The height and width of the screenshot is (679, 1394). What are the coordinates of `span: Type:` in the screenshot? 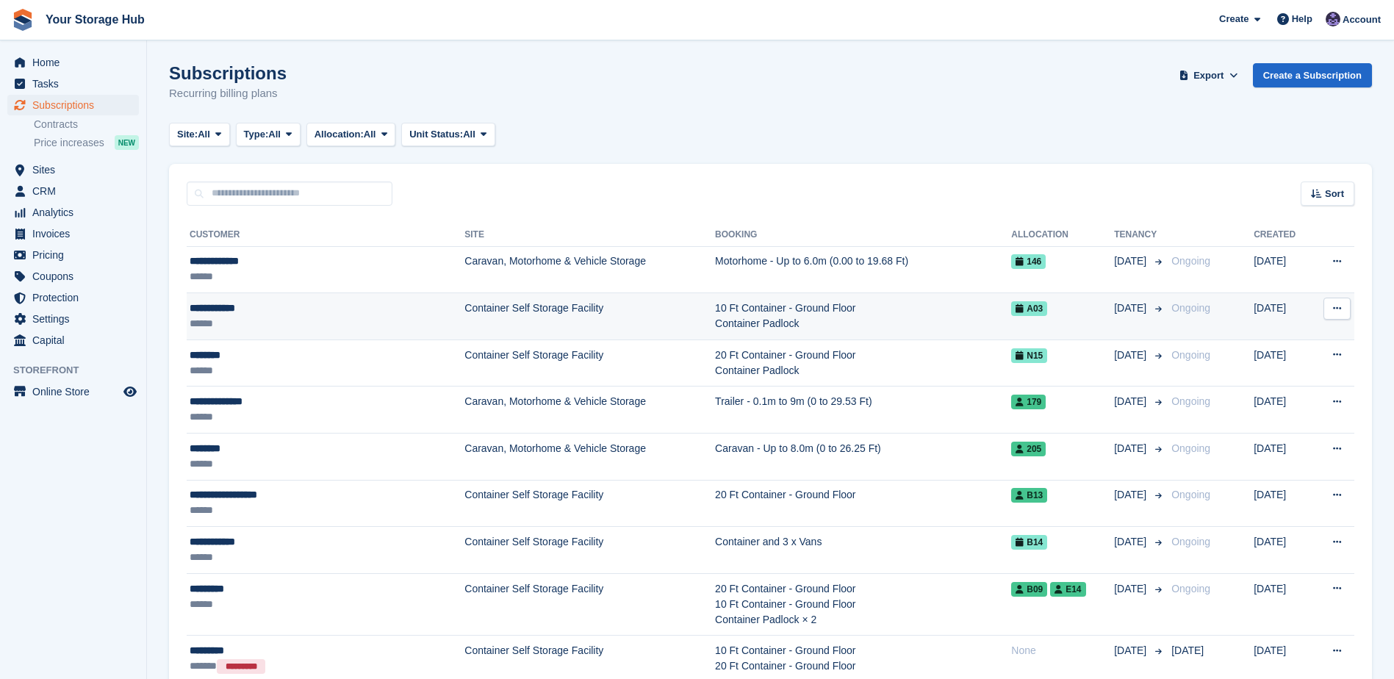 It's located at (256, 134).